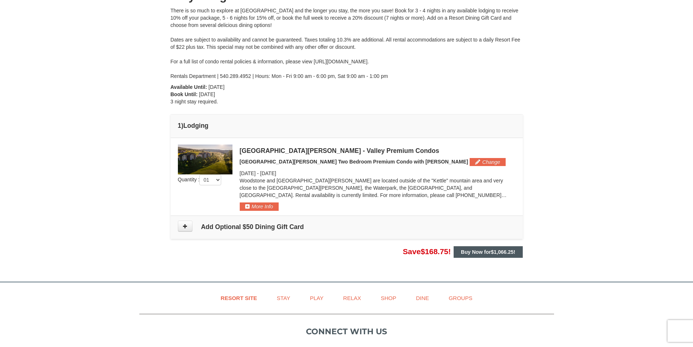 This screenshot has width=693, height=347. What do you see at coordinates (347, 227) in the screenshot?
I see `h4: Add Optional $50 Dining Gift Card` at bounding box center [347, 227].